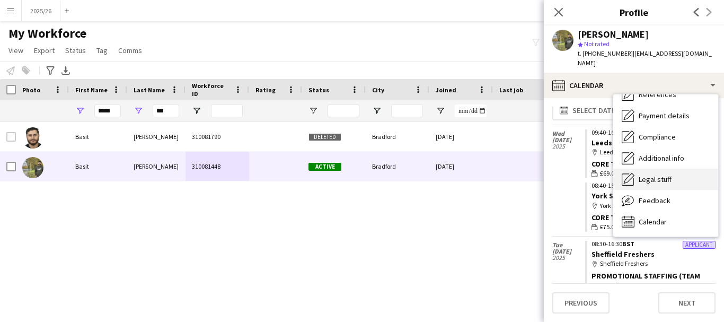 The height and width of the screenshot is (322, 724). Describe the element at coordinates (217, 166) in the screenshot. I see `div: 310081448` at that location.